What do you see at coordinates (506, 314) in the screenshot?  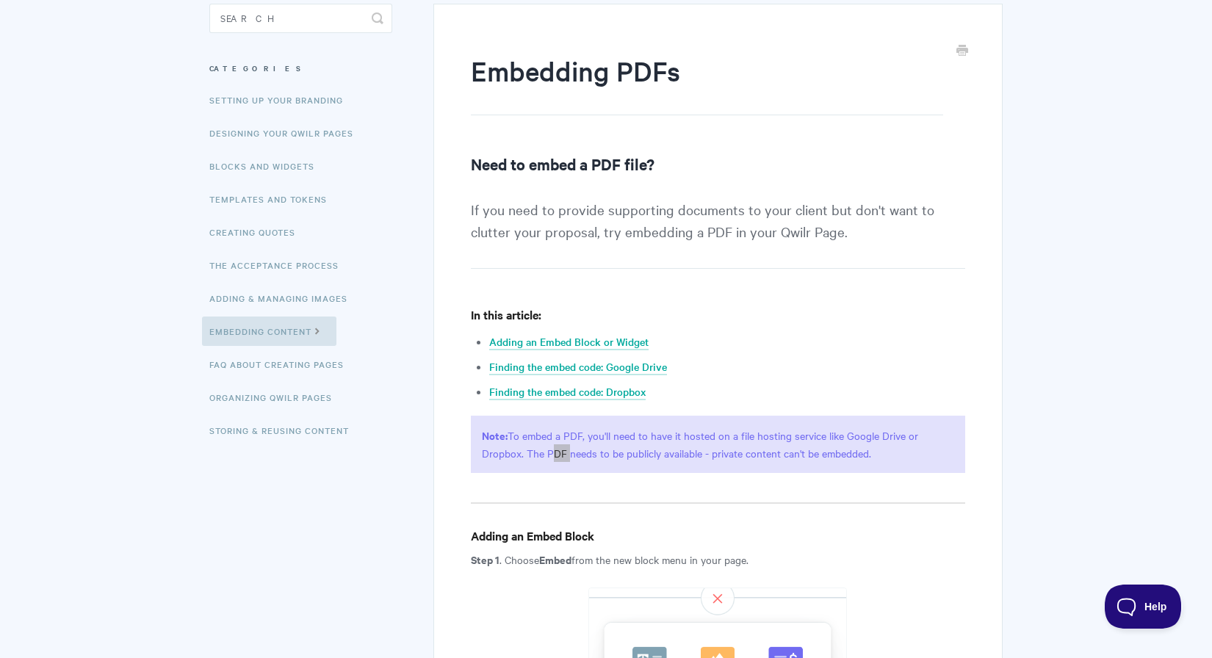 I see `strong: In this article:` at bounding box center [506, 314].